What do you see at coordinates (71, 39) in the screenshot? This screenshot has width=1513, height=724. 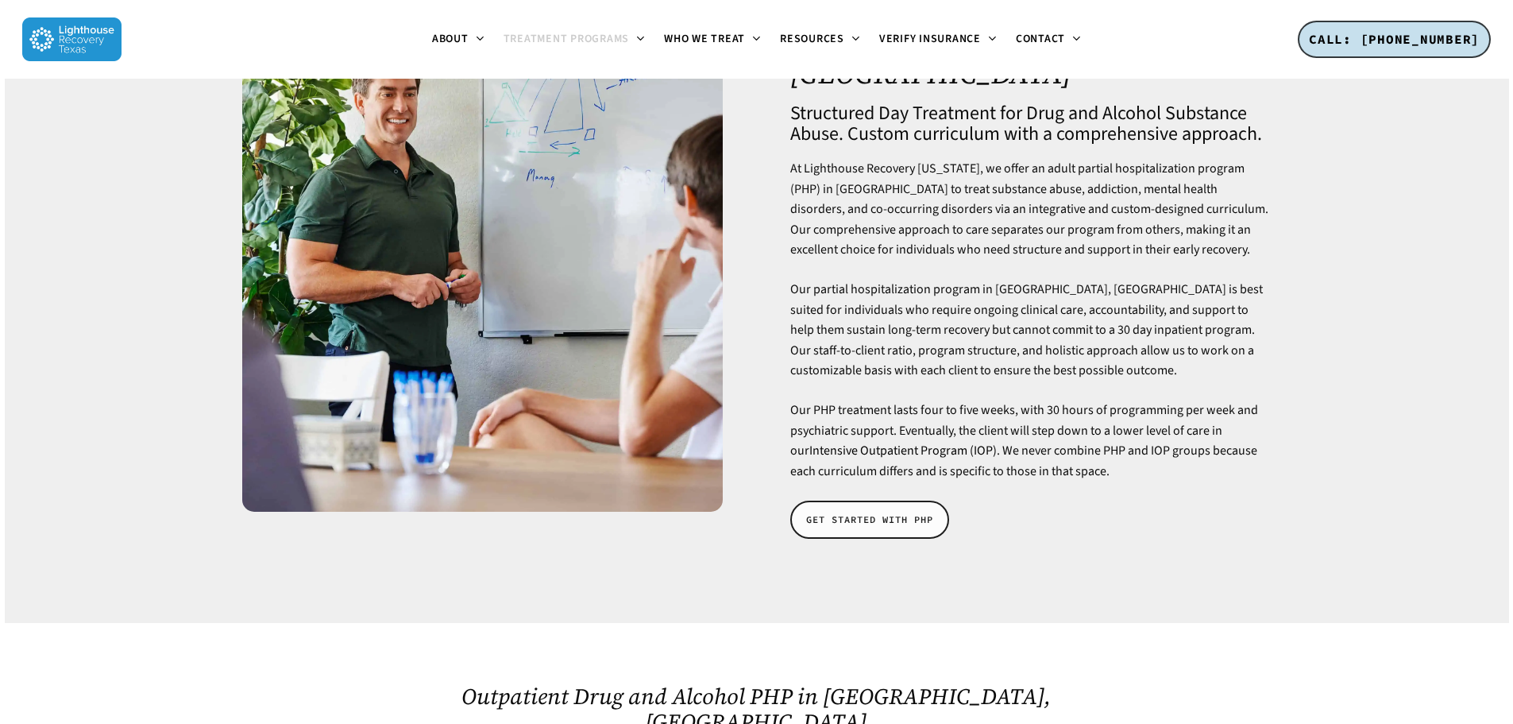 I see `img: Lighthouse Recovery Texas` at bounding box center [71, 39].